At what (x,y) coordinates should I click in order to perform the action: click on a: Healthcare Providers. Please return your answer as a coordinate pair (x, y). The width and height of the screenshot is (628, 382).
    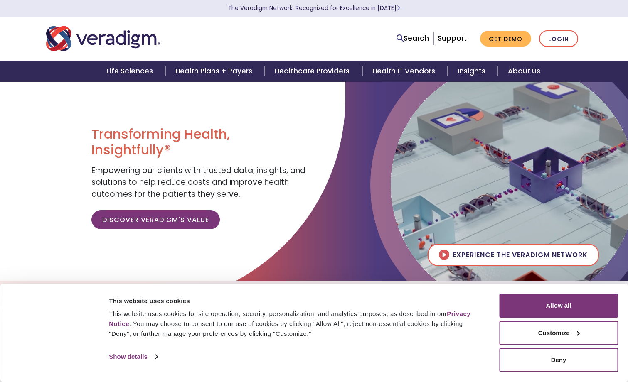
    Looking at the image, I should click on (313, 71).